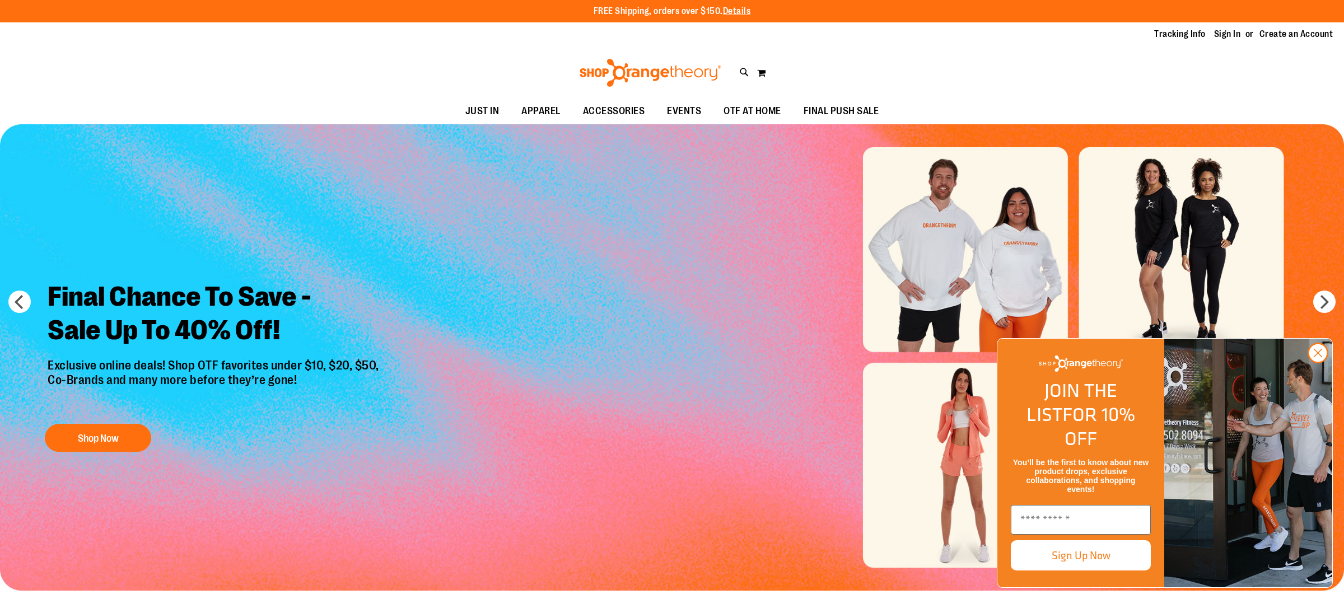  What do you see at coordinates (614, 111) in the screenshot?
I see `a: ACCESSORIES` at bounding box center [614, 111].